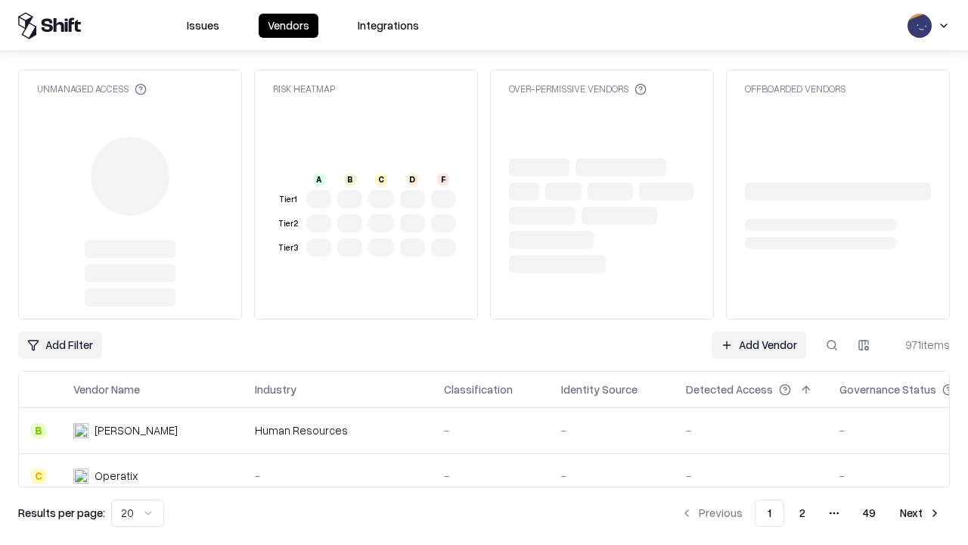 The width and height of the screenshot is (968, 545). What do you see at coordinates (288, 199) in the screenshot?
I see `div: Tier 1` at bounding box center [288, 199].